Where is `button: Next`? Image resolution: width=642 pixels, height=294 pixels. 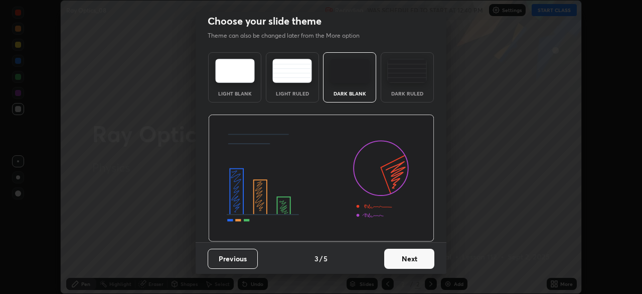 button: Next is located at coordinates (409, 258).